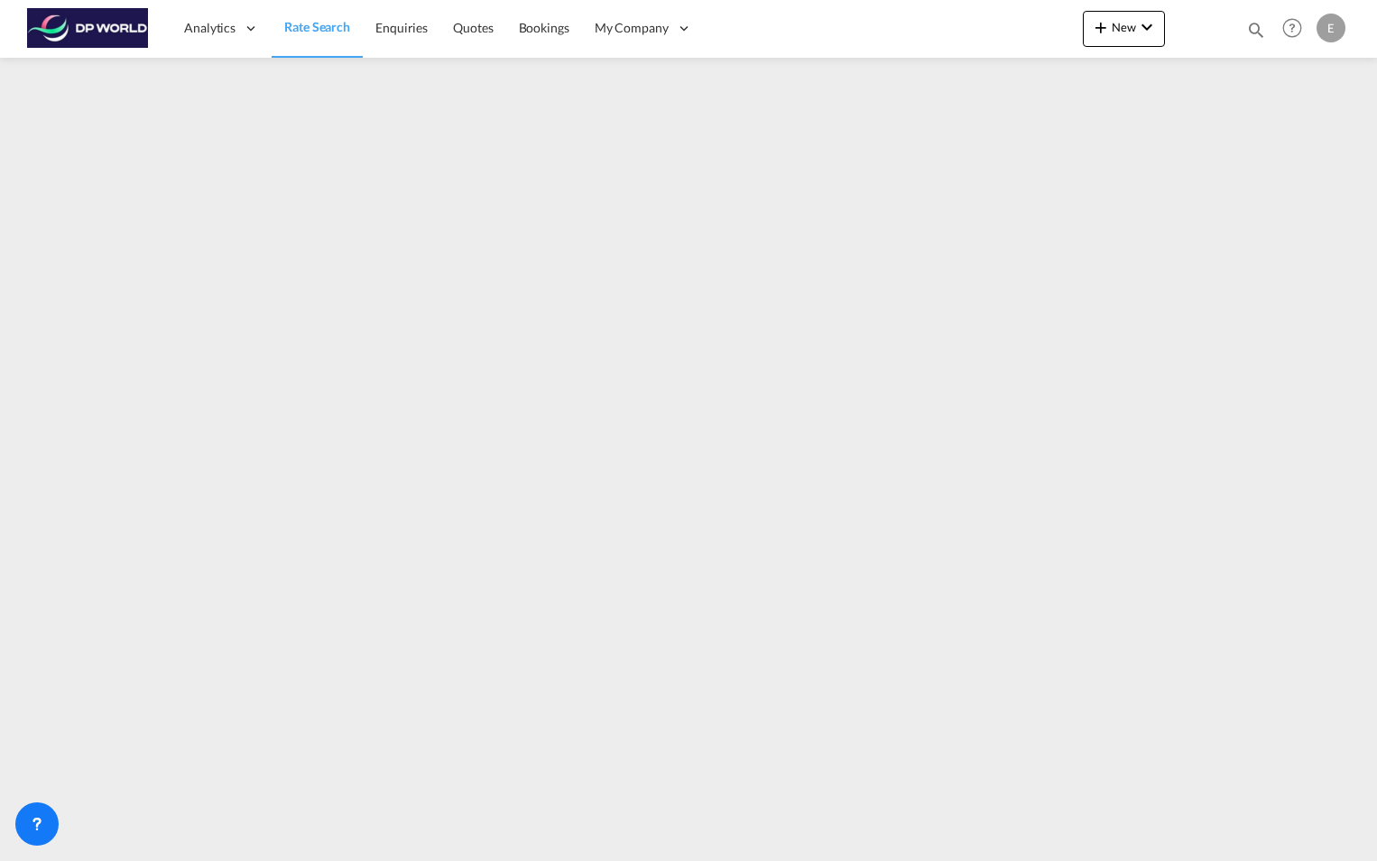 The image size is (1377, 861). I want to click on span: Enquiries, so click(401, 27).